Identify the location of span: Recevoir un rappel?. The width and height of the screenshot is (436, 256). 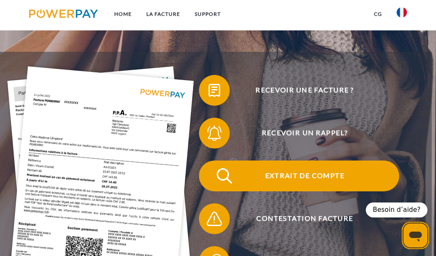
(305, 133).